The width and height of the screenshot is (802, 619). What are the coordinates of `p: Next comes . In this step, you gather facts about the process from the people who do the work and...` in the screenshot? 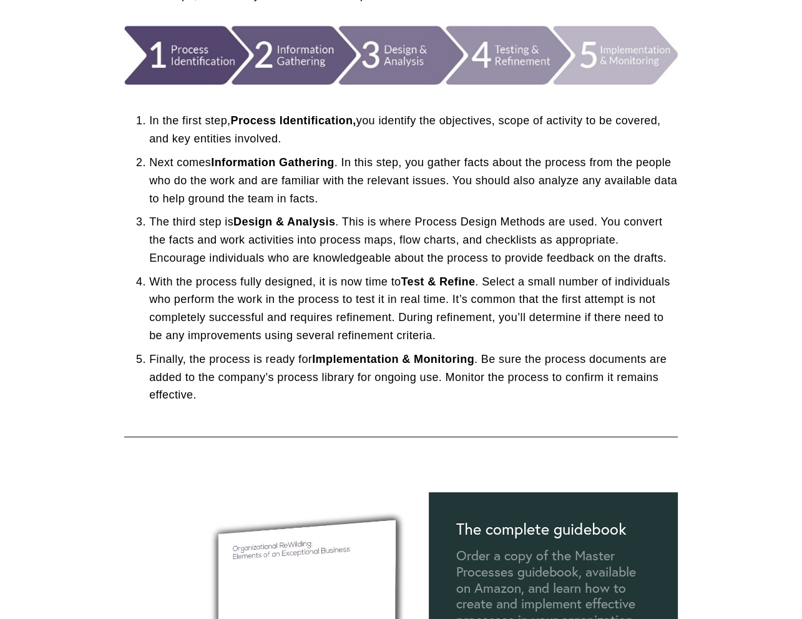 It's located at (413, 180).